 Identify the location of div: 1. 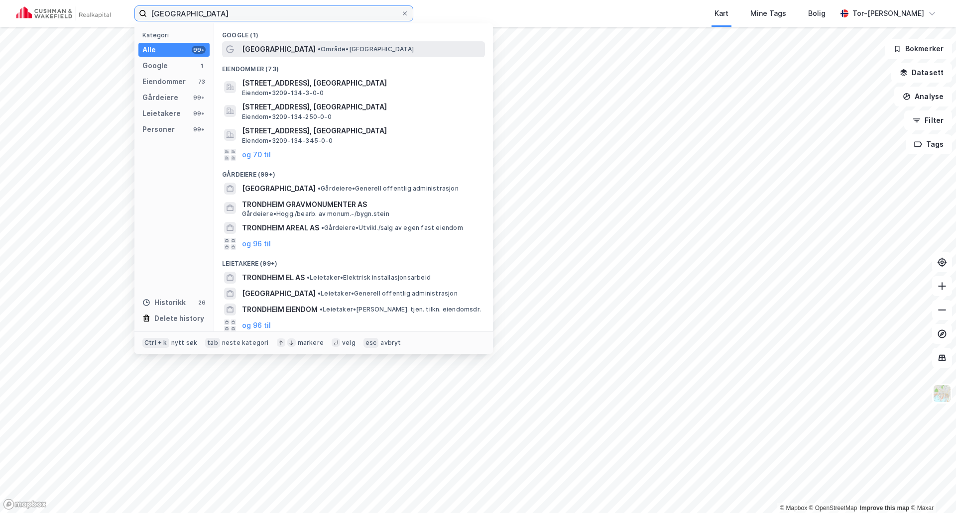
(202, 66).